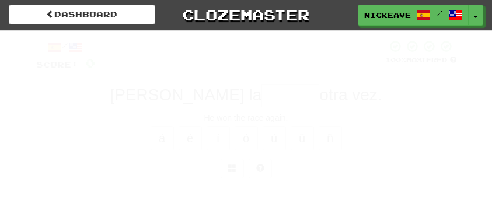 The image size is (492, 214). What do you see at coordinates (246, 15) in the screenshot?
I see `a: Clozemaster` at bounding box center [246, 15].